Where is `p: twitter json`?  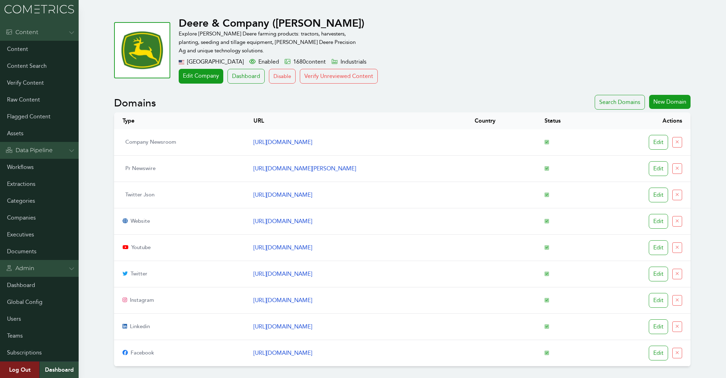 p: twitter json is located at coordinates (179, 195).